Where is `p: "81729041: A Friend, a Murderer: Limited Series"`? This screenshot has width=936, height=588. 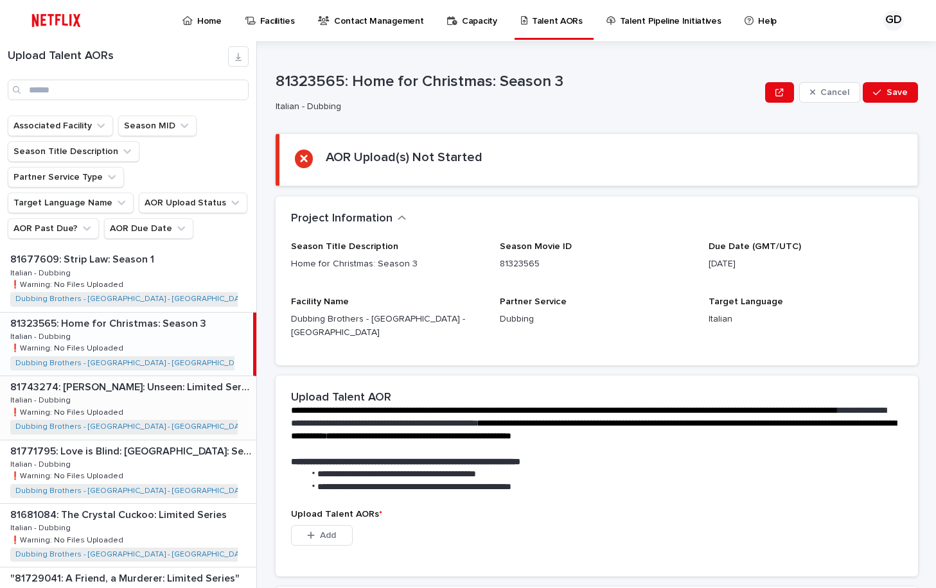
p: "81729041: A Friend, a Murderer: Limited Series" is located at coordinates (126, 577).